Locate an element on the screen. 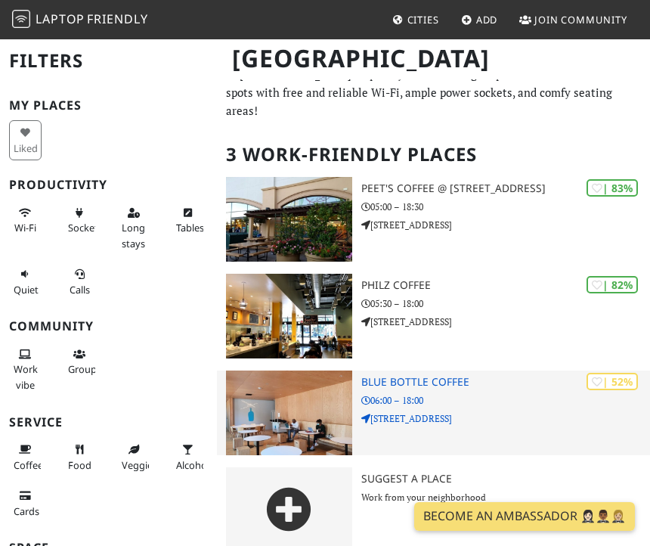 This screenshot has width=650, height=546. span: Cities is located at coordinates (423, 20).